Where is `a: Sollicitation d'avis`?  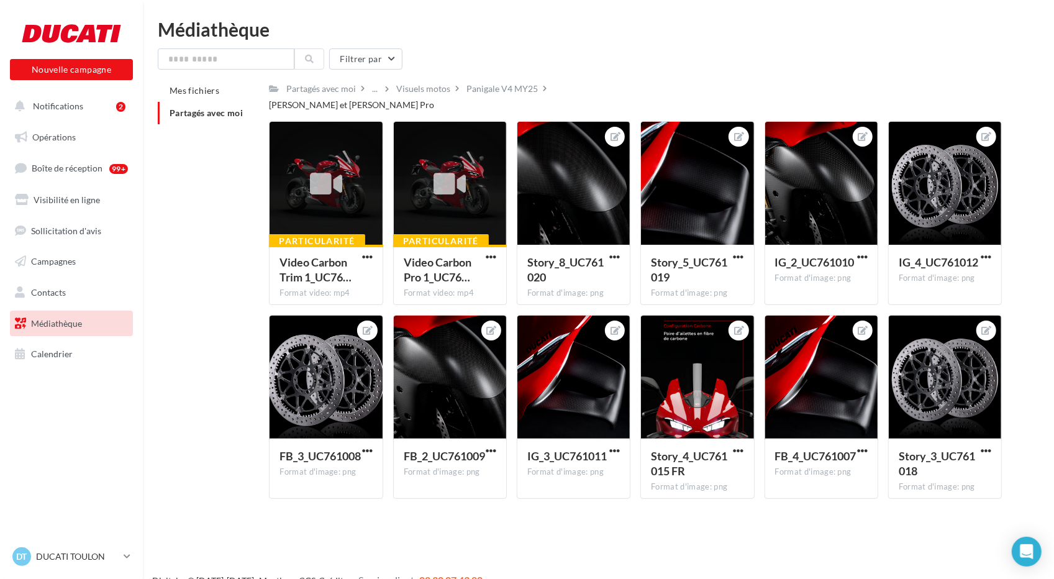 a: Sollicitation d'avis is located at coordinates (71, 231).